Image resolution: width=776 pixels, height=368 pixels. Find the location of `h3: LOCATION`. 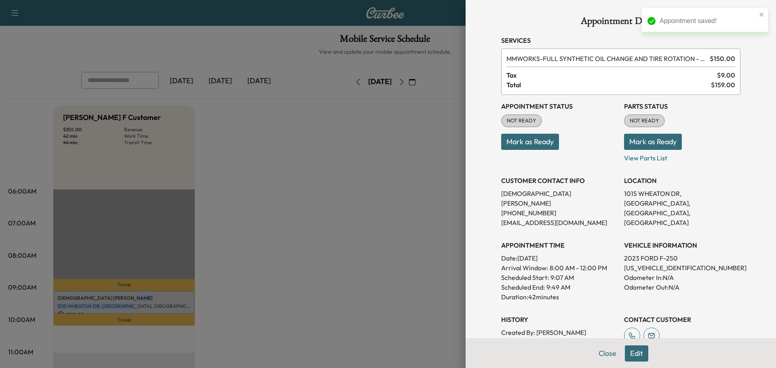

h3: LOCATION is located at coordinates (682, 181).